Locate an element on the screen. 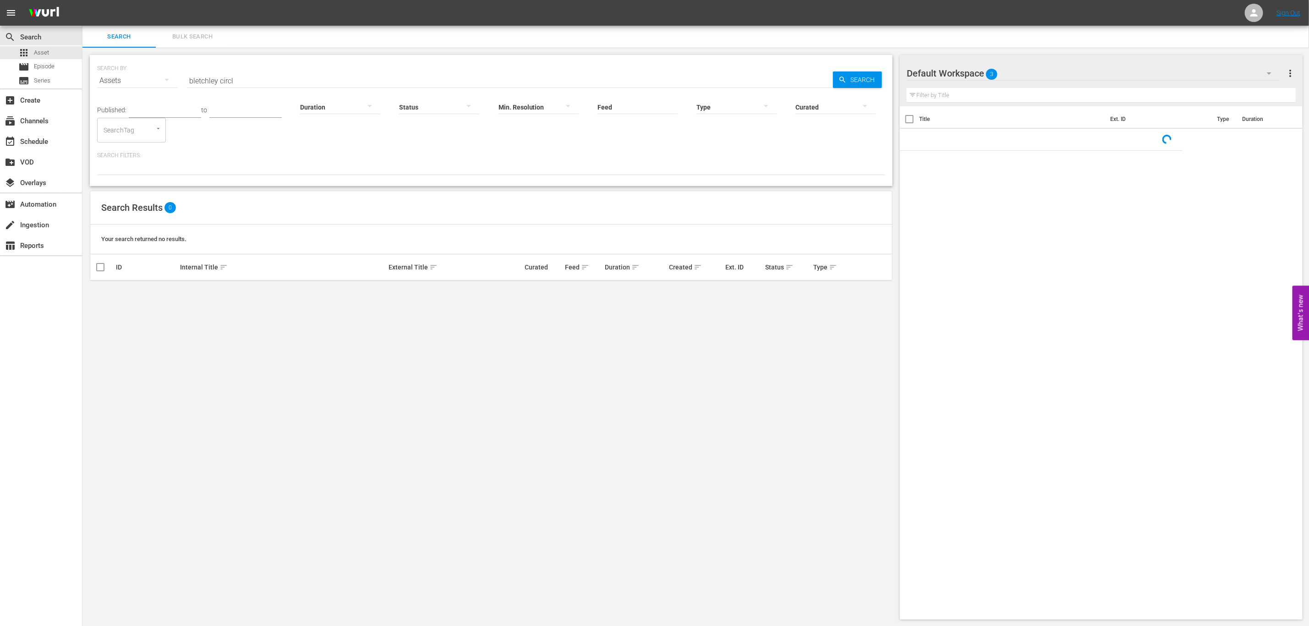 This screenshot has height=626, width=1309. div: Internal Title is located at coordinates (283, 267).